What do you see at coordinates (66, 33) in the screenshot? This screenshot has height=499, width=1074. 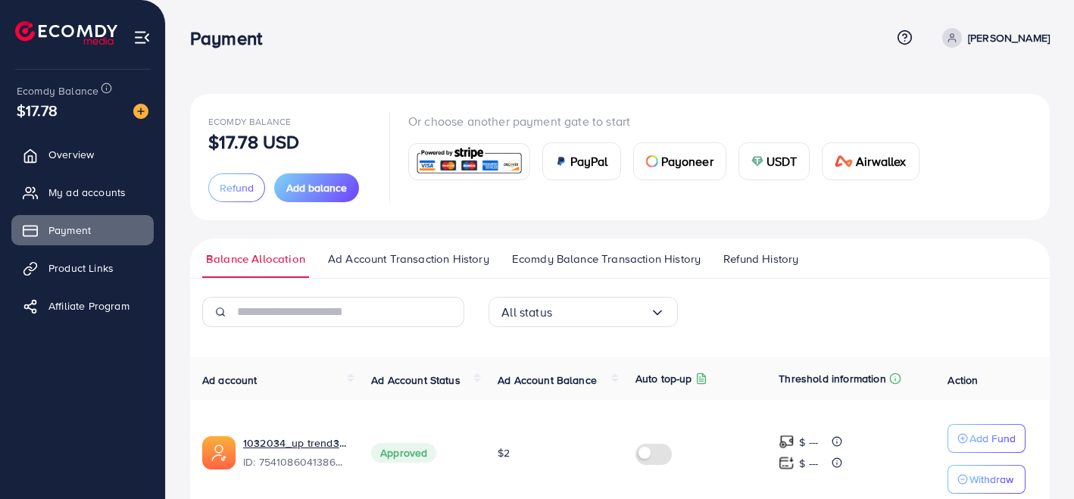 I see `img: logo` at bounding box center [66, 33].